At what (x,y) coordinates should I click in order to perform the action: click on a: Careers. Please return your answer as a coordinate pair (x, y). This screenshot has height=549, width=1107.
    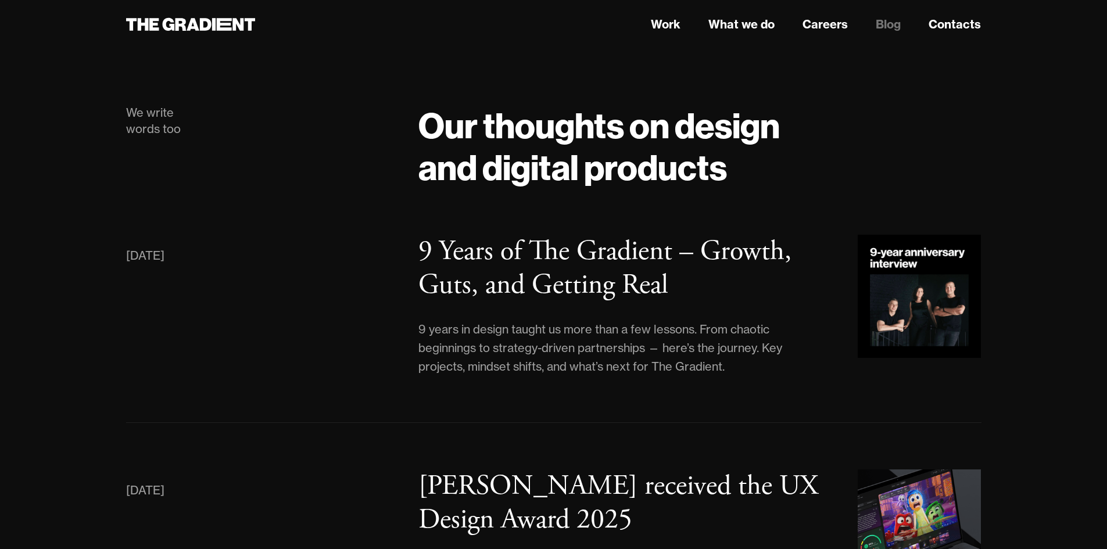
    Looking at the image, I should click on (825, 24).